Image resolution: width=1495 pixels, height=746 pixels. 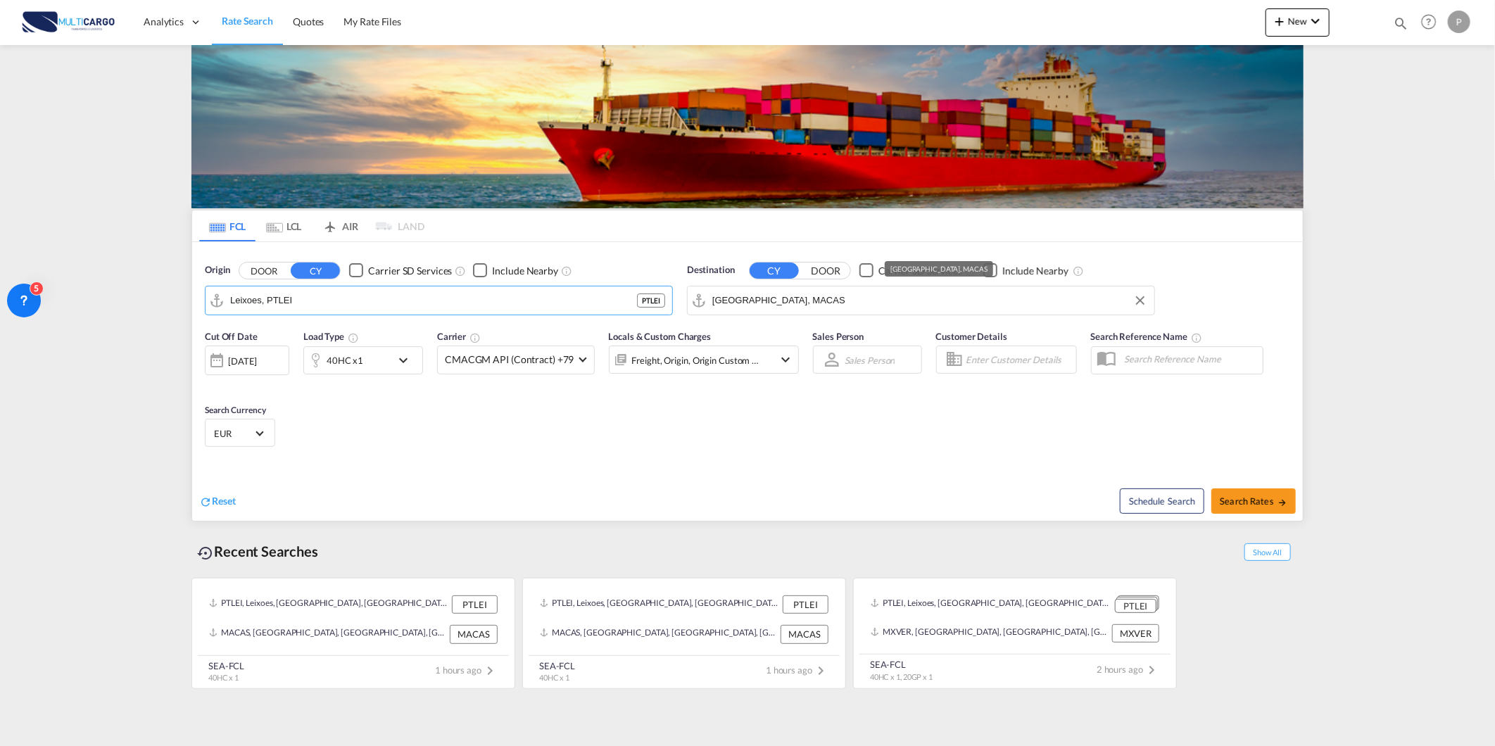 What do you see at coordinates (1019, 360) in the screenshot?
I see `input: Enter Customer Details` at bounding box center [1019, 360].